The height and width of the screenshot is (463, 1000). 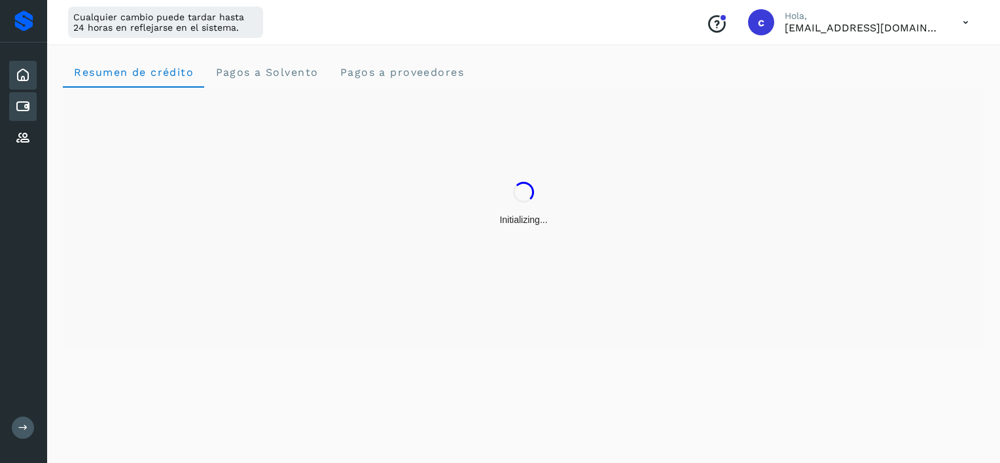 I want to click on span: Pagos a proveedores, so click(x=401, y=72).